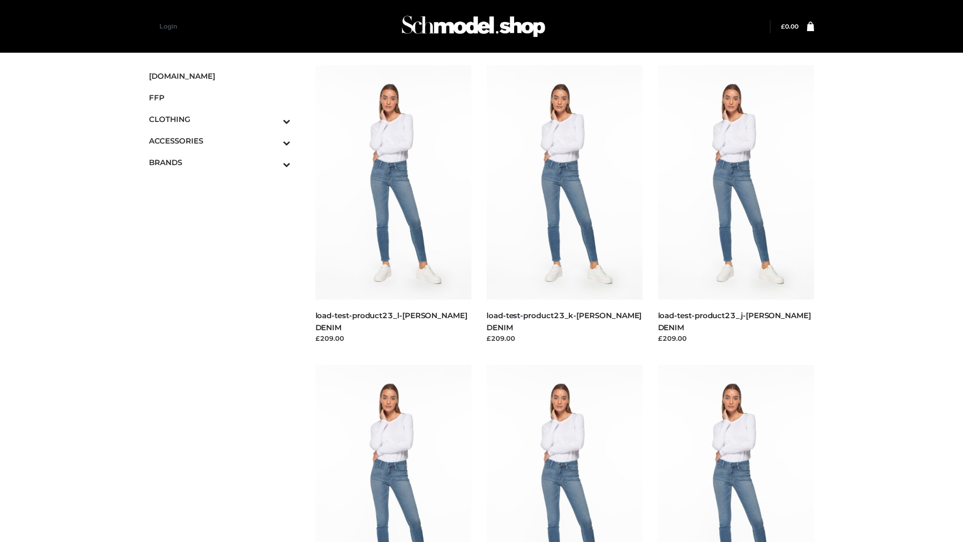 This screenshot has height=542, width=963. Describe the element at coordinates (220, 140) in the screenshot. I see `a: ACCESSORIESToggle Submenu` at that location.